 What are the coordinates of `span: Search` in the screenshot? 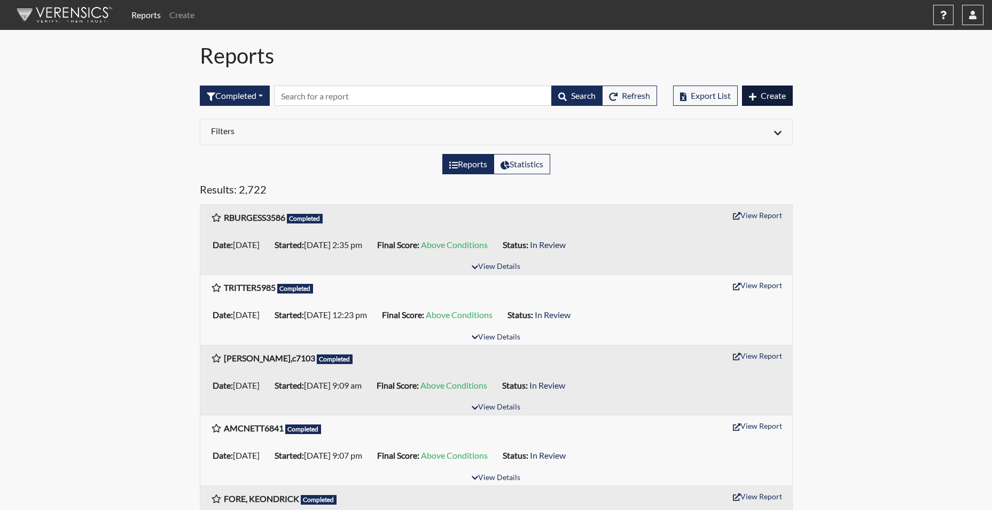 It's located at (583, 95).